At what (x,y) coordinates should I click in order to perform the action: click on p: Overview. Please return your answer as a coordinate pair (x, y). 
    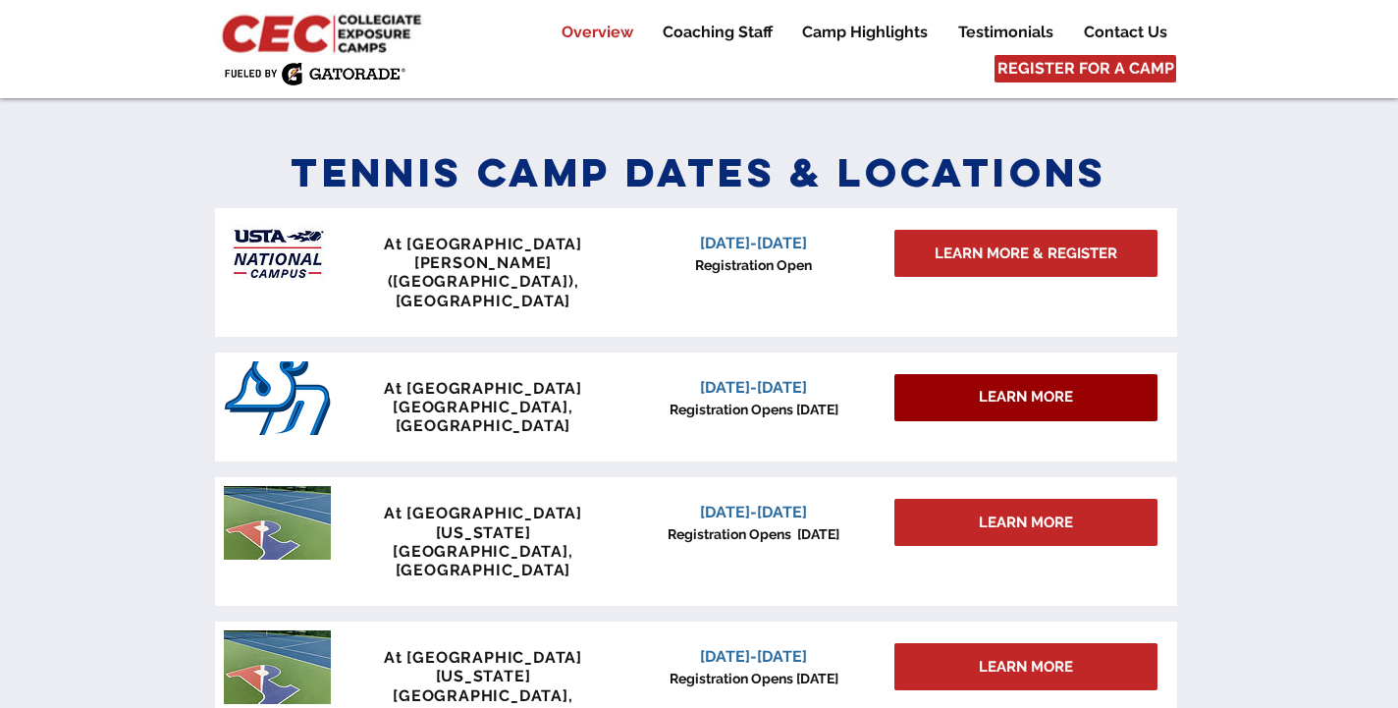
    Looking at the image, I should click on (597, 32).